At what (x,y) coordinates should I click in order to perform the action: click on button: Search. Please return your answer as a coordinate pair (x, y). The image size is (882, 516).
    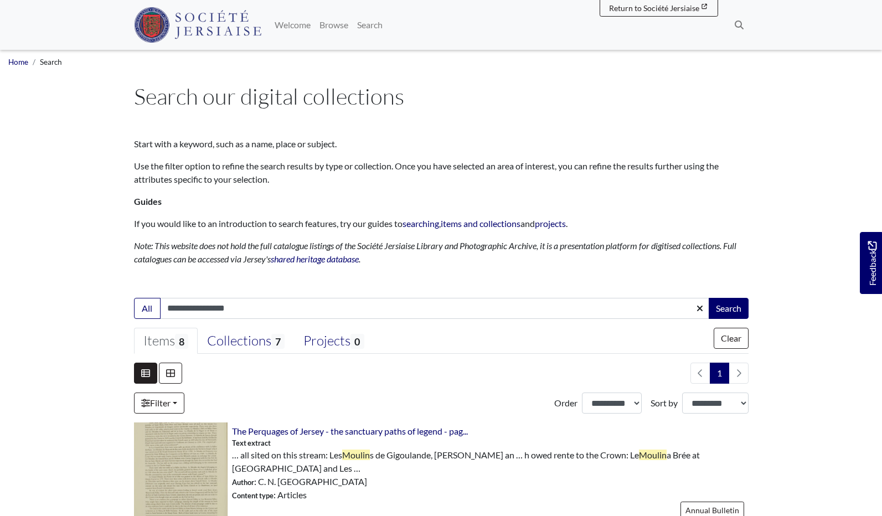
    Looking at the image, I should click on (729, 308).